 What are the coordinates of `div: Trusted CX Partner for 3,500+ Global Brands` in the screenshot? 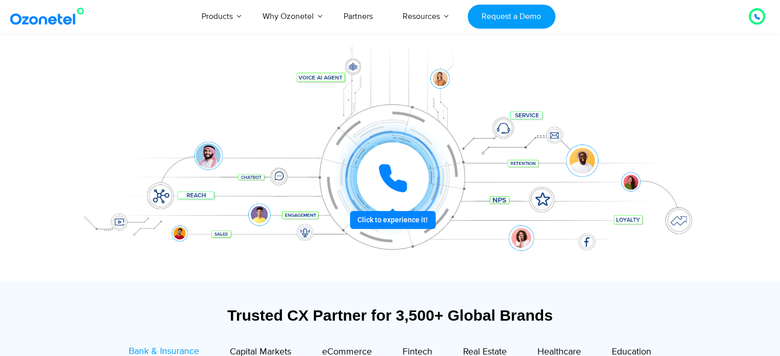 It's located at (390, 315).